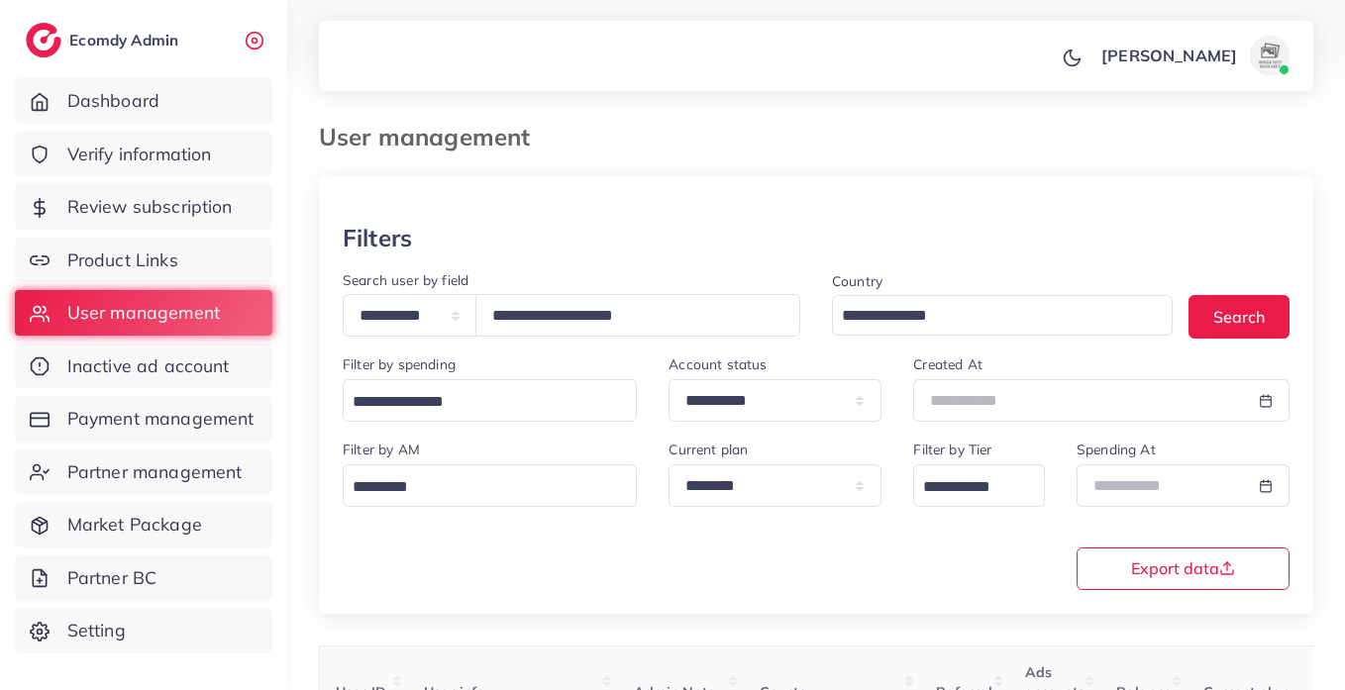  What do you see at coordinates (144, 207) in the screenshot?
I see `a: Review subscription` at bounding box center [144, 207].